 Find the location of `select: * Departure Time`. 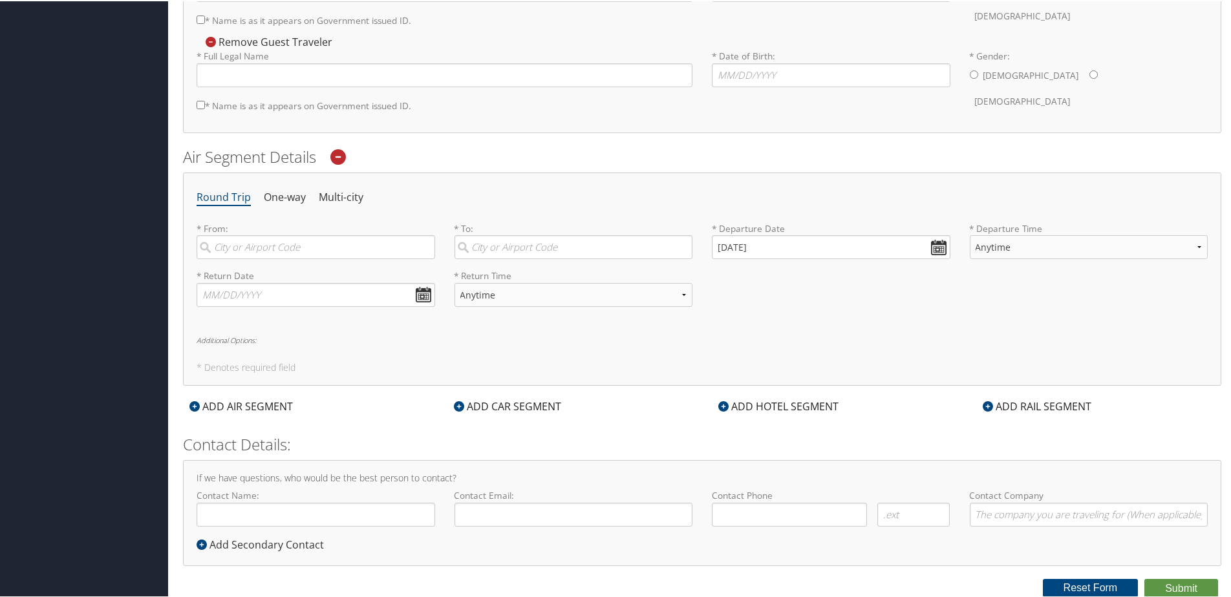

select: * Departure Time is located at coordinates (1089, 246).